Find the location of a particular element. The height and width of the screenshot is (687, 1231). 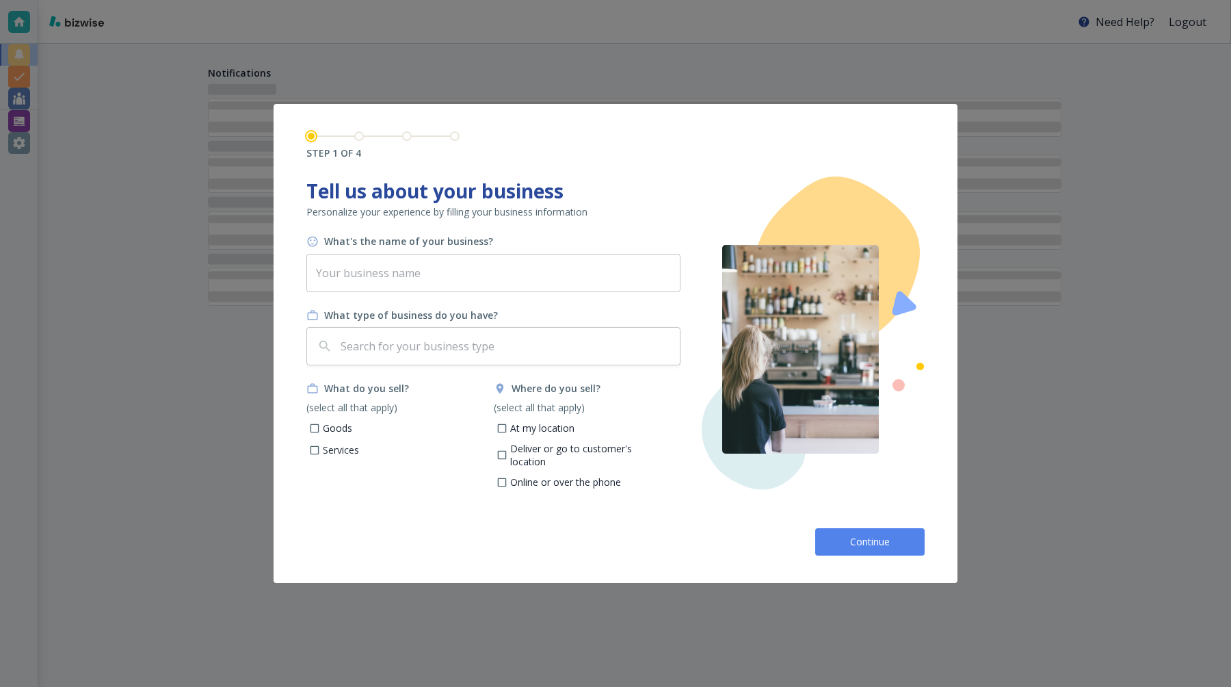

p: Goods is located at coordinates (337, 428).